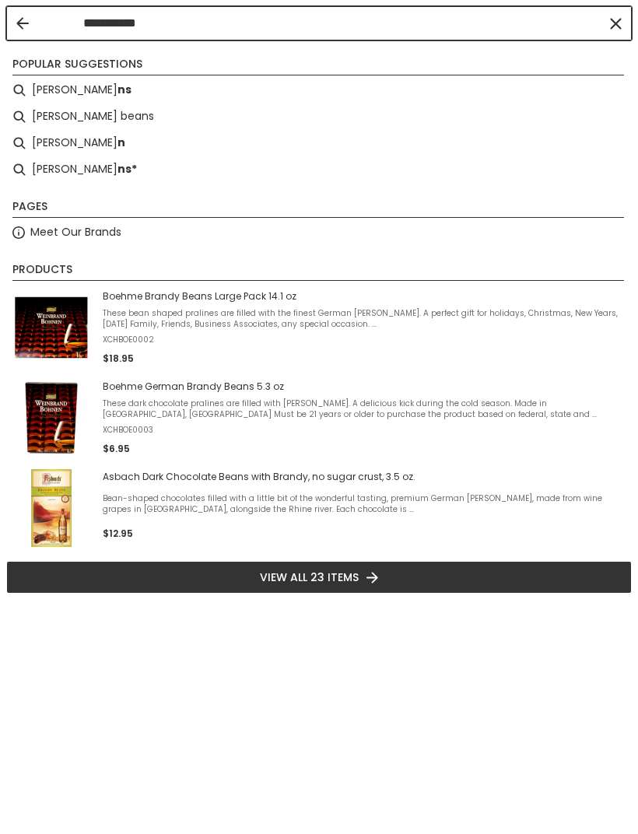  What do you see at coordinates (364, 340) in the screenshot?
I see `span: XCHBOE0002` at bounding box center [364, 340].